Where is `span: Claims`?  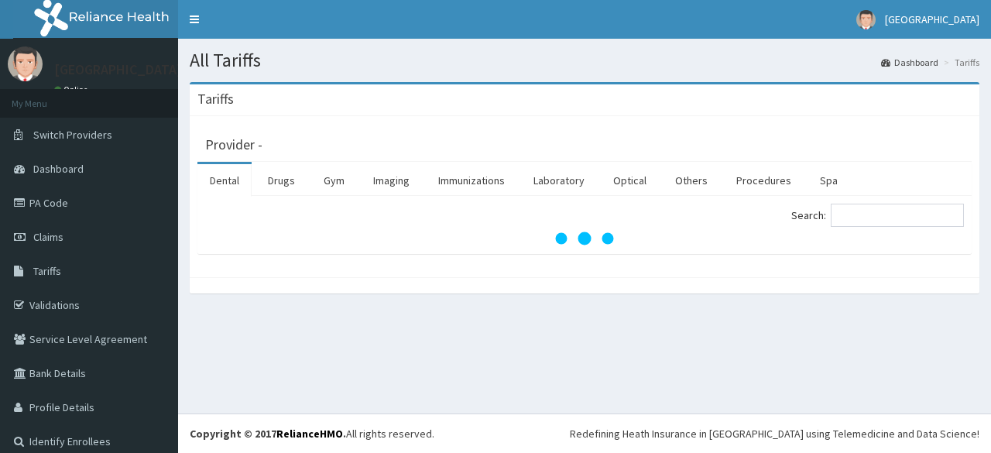
span: Claims is located at coordinates (48, 237).